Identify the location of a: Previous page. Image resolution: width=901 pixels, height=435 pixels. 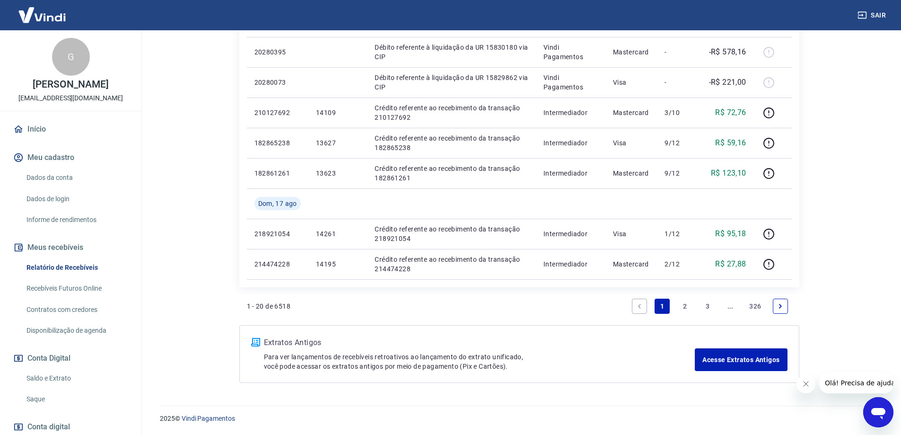
(640, 306).